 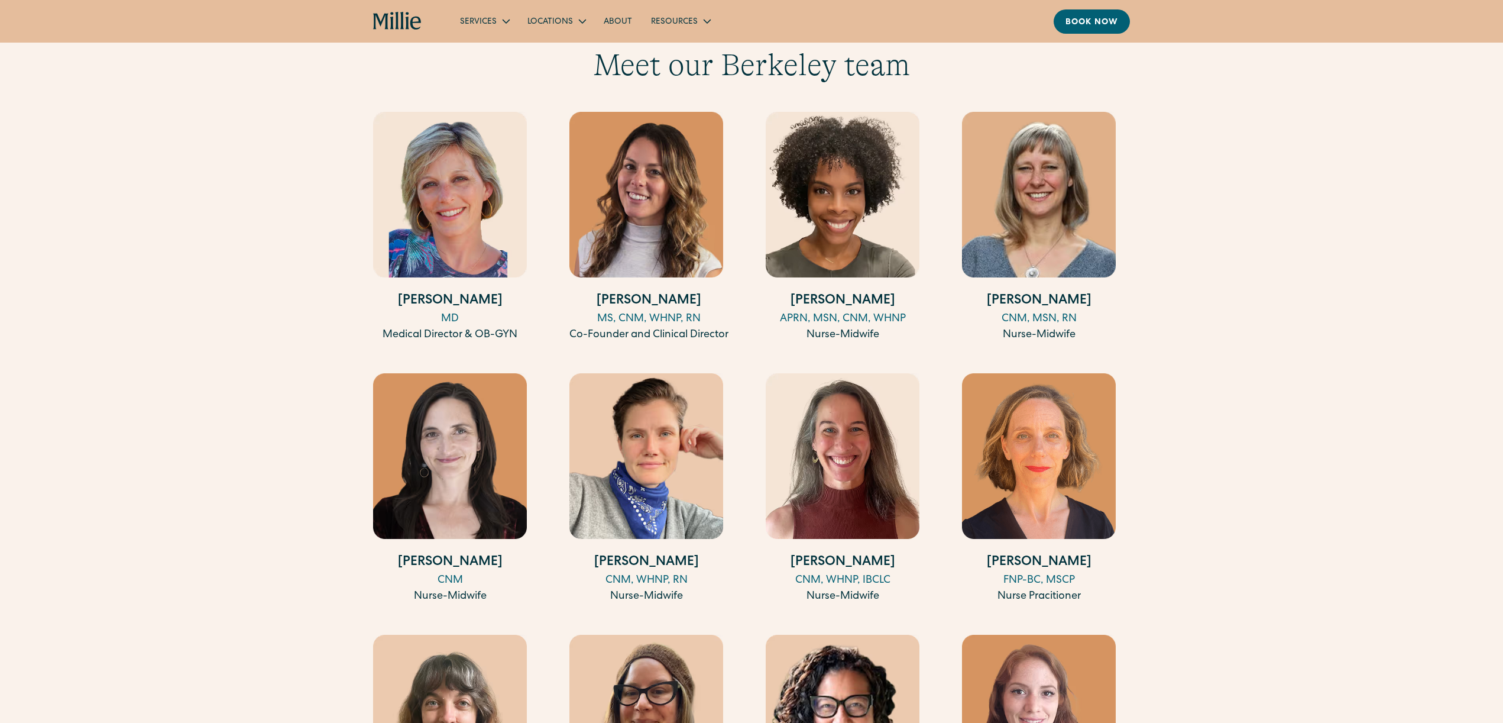 I want to click on div: MD, so click(x=450, y=319).